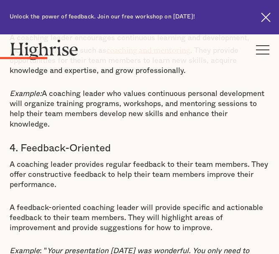 The width and height of the screenshot is (279, 254). Describe the element at coordinates (44, 49) in the screenshot. I see `img: Highrise logo` at that location.